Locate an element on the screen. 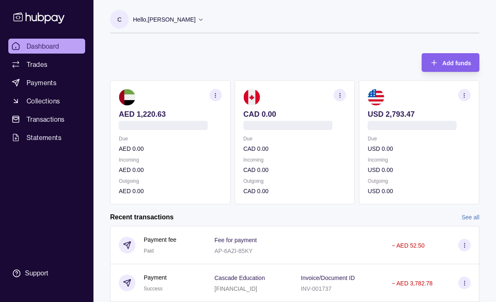 This screenshot has width=496, height=302. span: Statements is located at coordinates (44, 138).